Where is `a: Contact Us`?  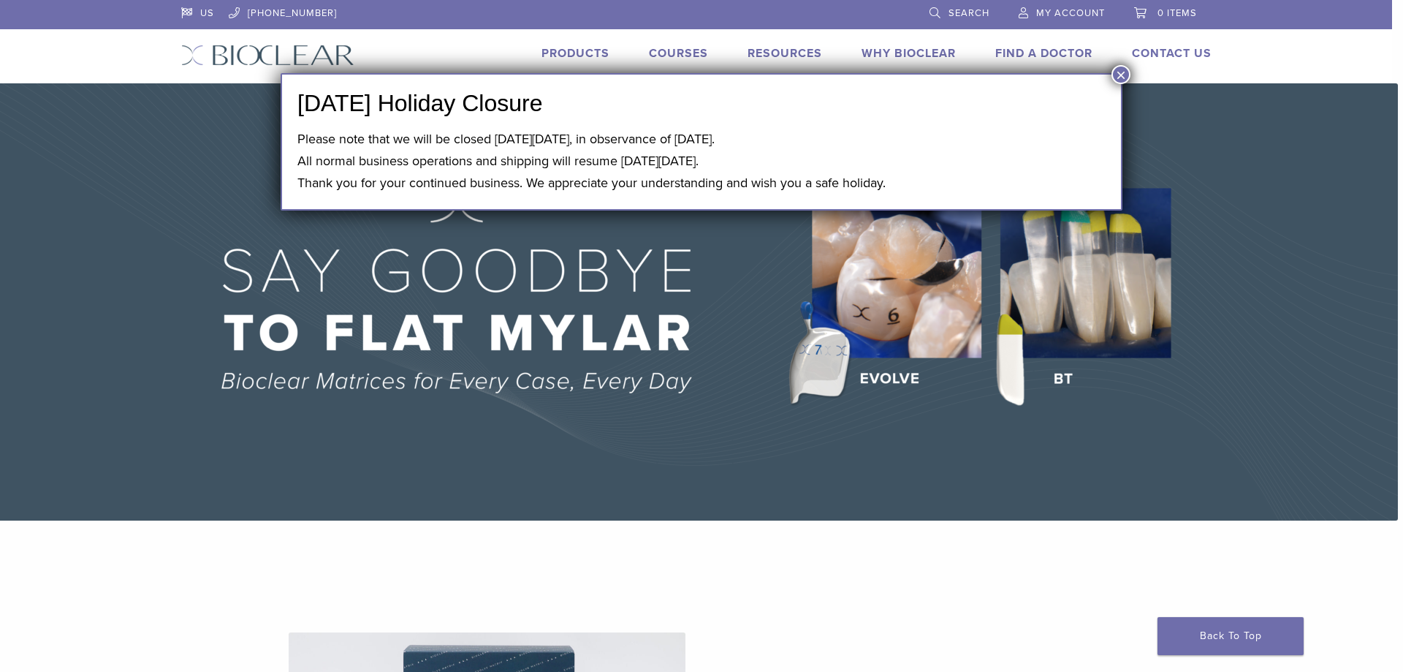 a: Contact Us is located at coordinates (1171, 53).